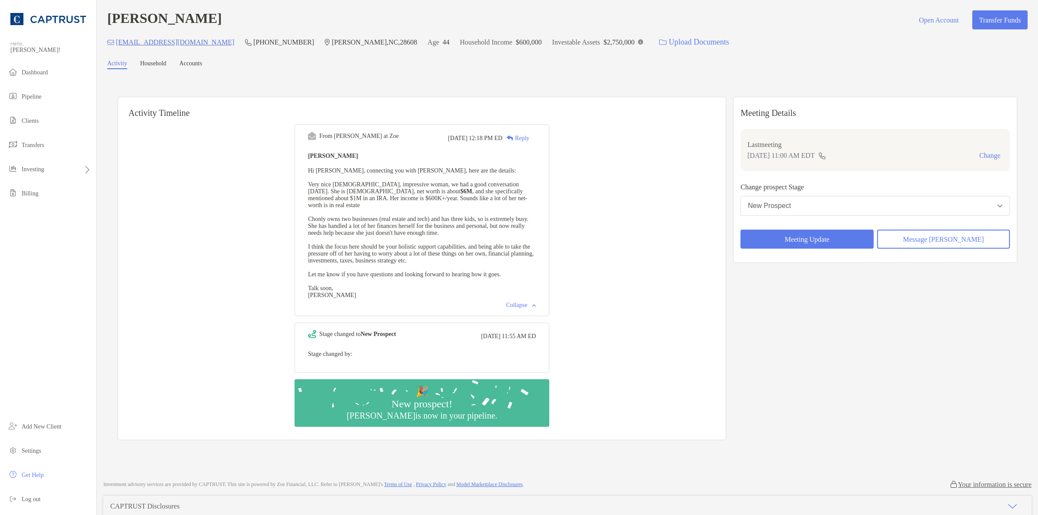 This screenshot has height=515, width=1038. I want to click on img: settings icon, so click(13, 450).